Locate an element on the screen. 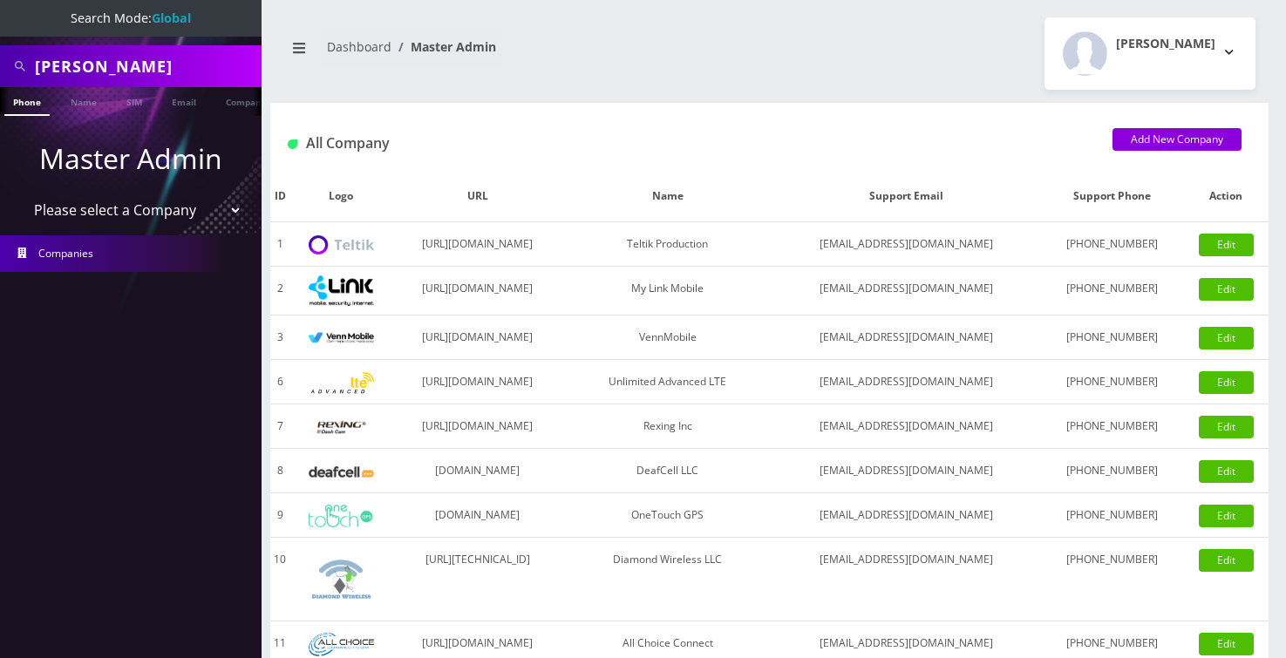  td: 3 is located at coordinates (280, 337).